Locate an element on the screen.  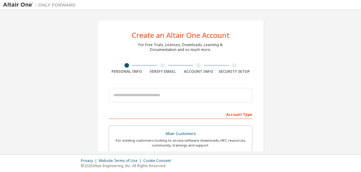
div: For Free Trials, Licenses, Downloads, Learning & Documentation and so much more. is located at coordinates (181, 47).